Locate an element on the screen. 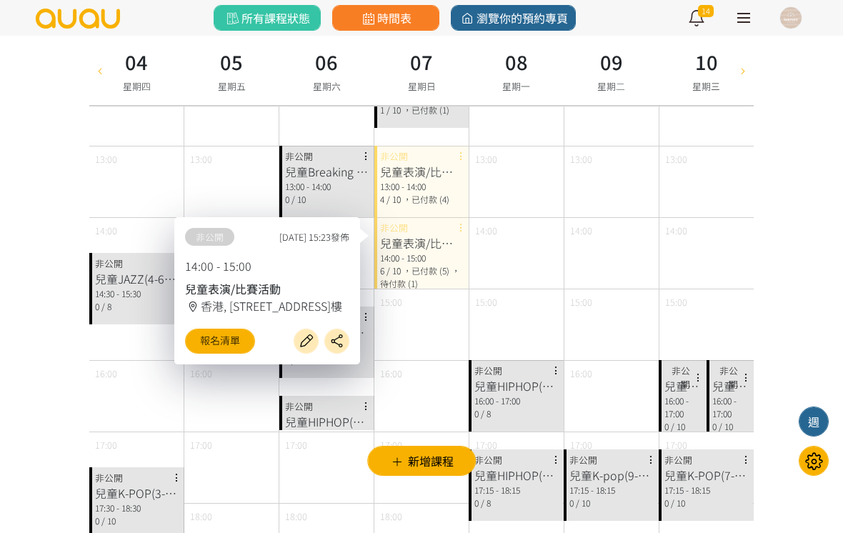 The image size is (843, 533). span: 時間表 is located at coordinates (385, 18).